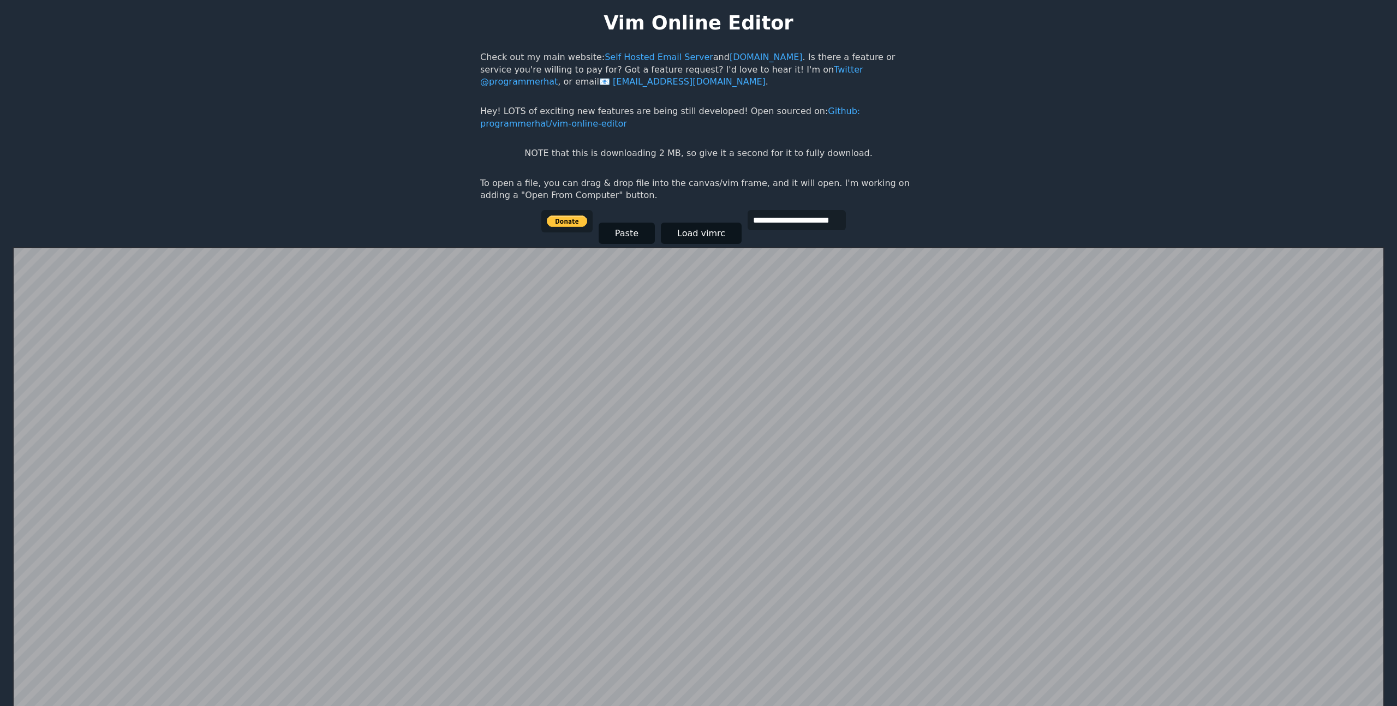 This screenshot has width=1397, height=706. I want to click on p: To open a file, you can drag & drop file into the canvas/vim frame, and it will open. I'm working..., so click(698, 189).